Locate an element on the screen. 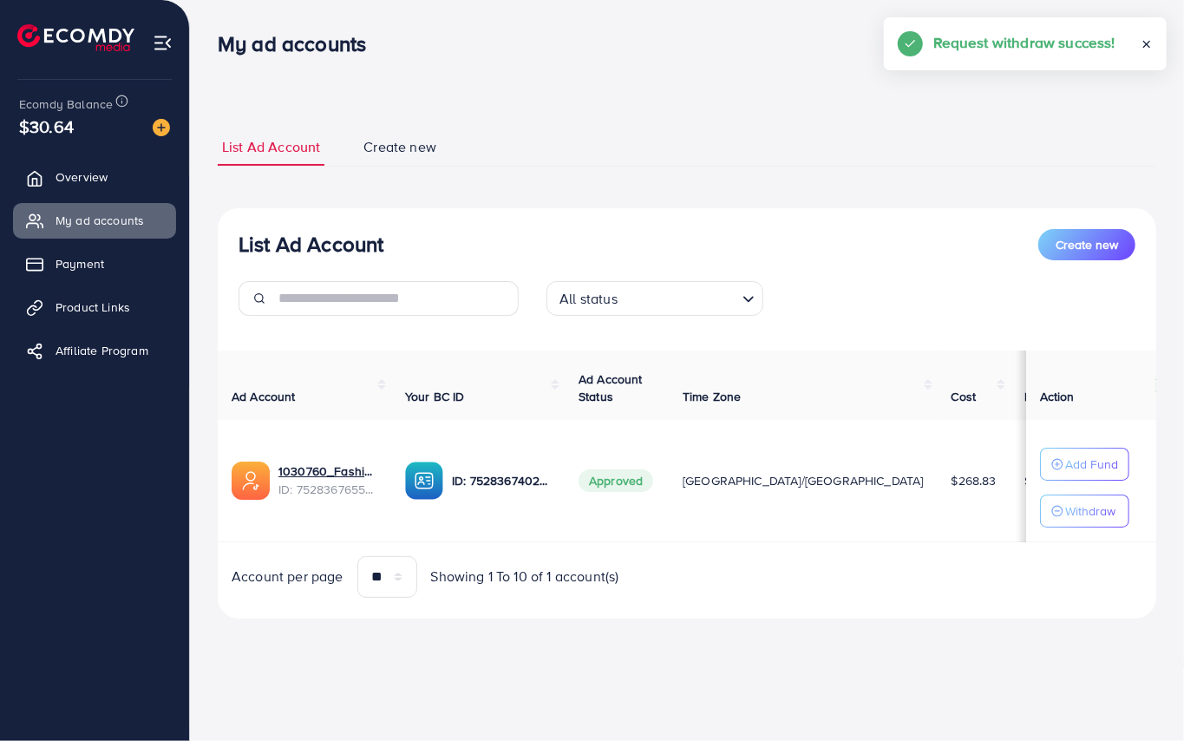 Image resolution: width=1184 pixels, height=741 pixels. span: Affiliate Program is located at coordinates (101, 350).